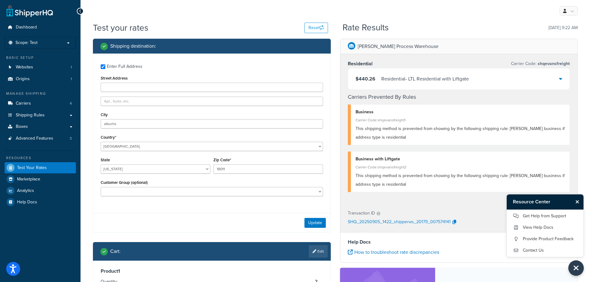 The height and width of the screenshot is (282, 590). What do you see at coordinates (40, 94) in the screenshot?
I see `div: Manage Shipping` at bounding box center [40, 94].